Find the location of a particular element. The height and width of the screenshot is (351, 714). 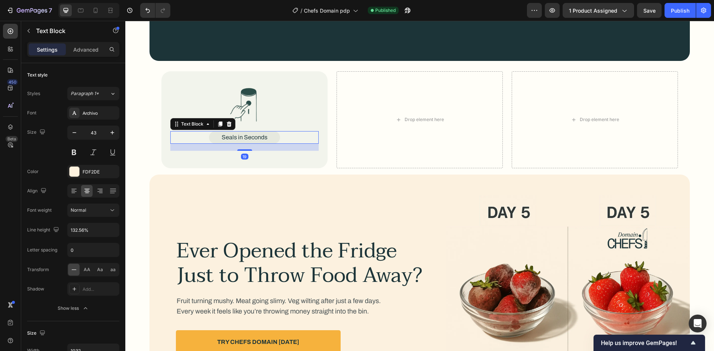

div: Publish is located at coordinates (680, 10).